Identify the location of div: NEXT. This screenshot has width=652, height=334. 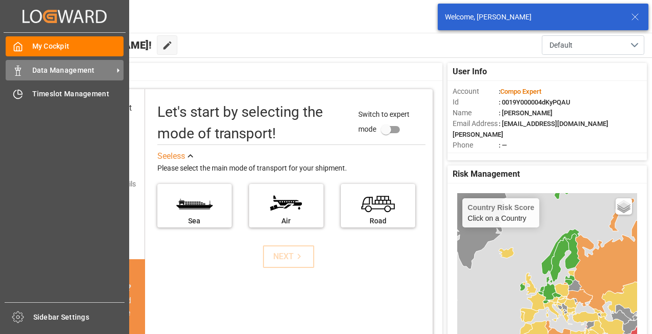
(289, 257).